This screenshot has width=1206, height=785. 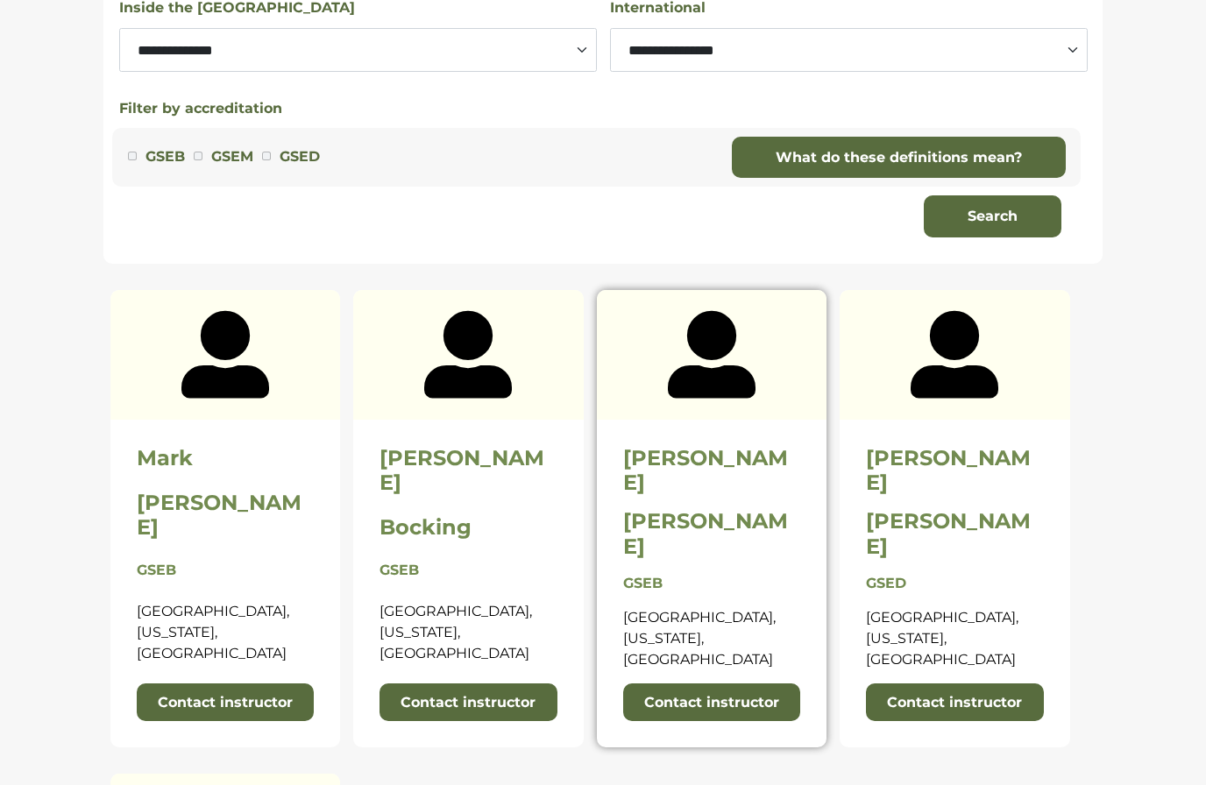 What do you see at coordinates (468, 528) in the screenshot?
I see `h2: Bocking` at bounding box center [468, 528].